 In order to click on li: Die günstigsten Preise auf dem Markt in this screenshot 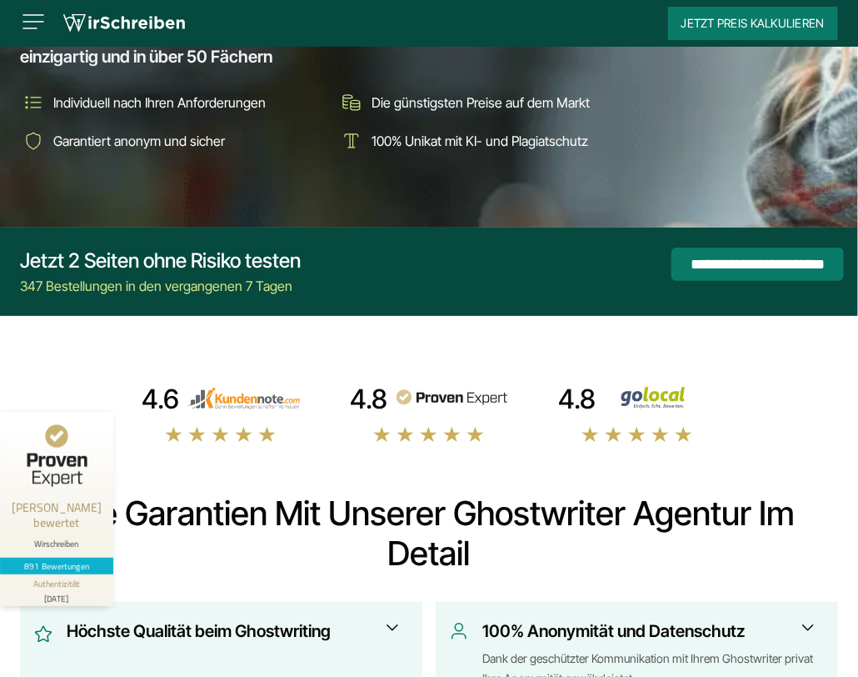, I will do `click(492, 103)`.